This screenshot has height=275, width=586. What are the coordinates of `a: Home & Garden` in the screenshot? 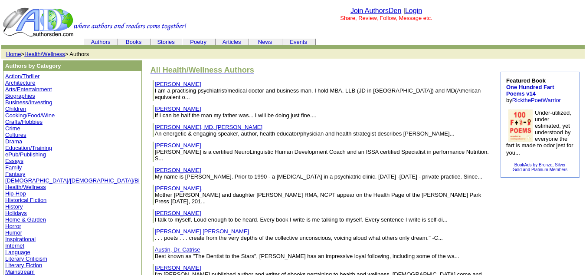 It's located at (26, 219).